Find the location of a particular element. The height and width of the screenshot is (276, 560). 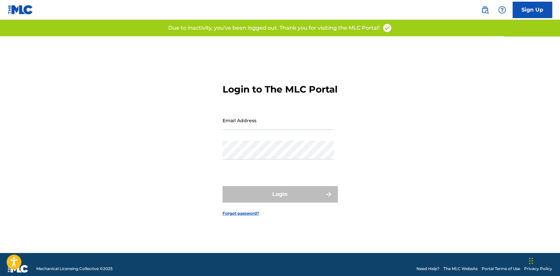

a: The MLC Website is located at coordinates (460, 269).